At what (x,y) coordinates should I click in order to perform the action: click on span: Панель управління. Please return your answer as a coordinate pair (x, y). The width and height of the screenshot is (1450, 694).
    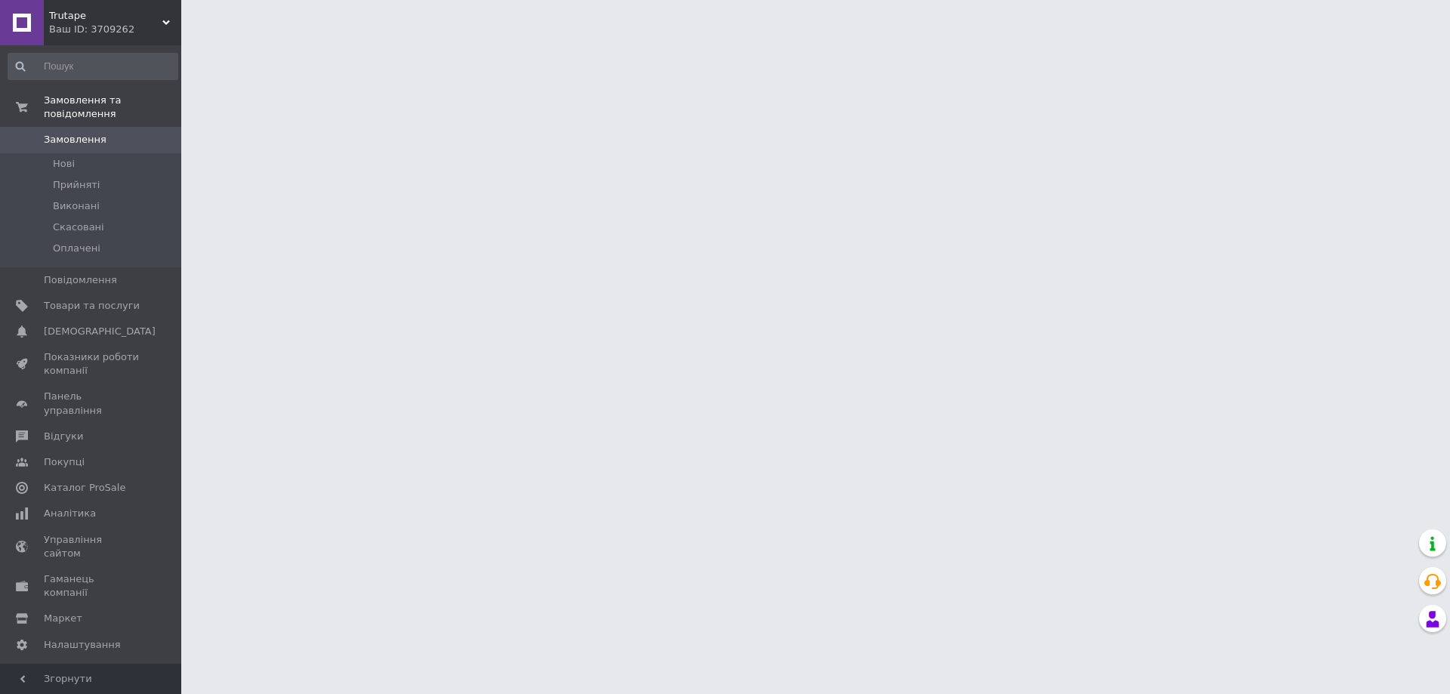
    Looking at the image, I should click on (91, 403).